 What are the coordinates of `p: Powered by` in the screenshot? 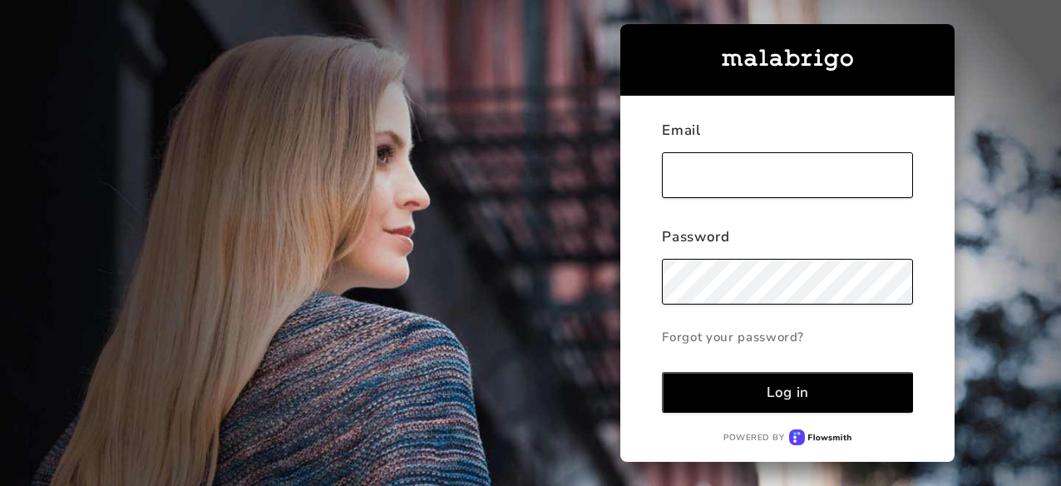 It's located at (754, 437).